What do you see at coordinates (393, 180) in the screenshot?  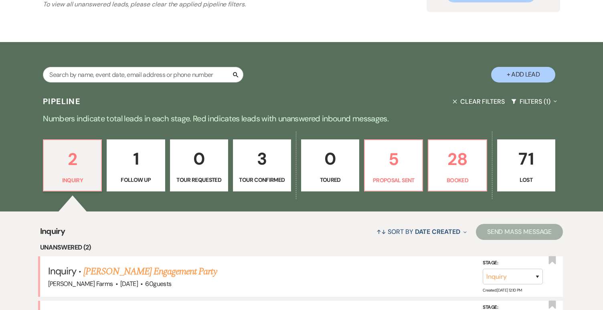 I see `p: Proposal Sent` at bounding box center [393, 180].